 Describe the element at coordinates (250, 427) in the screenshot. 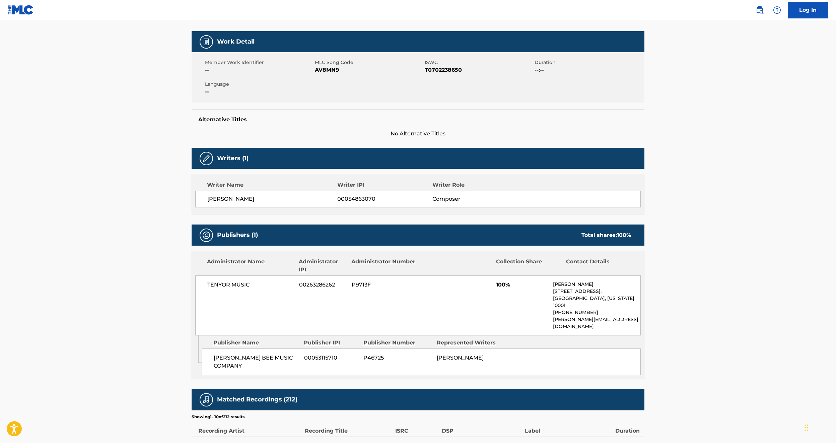

I see `div: Recording Artist` at that location.